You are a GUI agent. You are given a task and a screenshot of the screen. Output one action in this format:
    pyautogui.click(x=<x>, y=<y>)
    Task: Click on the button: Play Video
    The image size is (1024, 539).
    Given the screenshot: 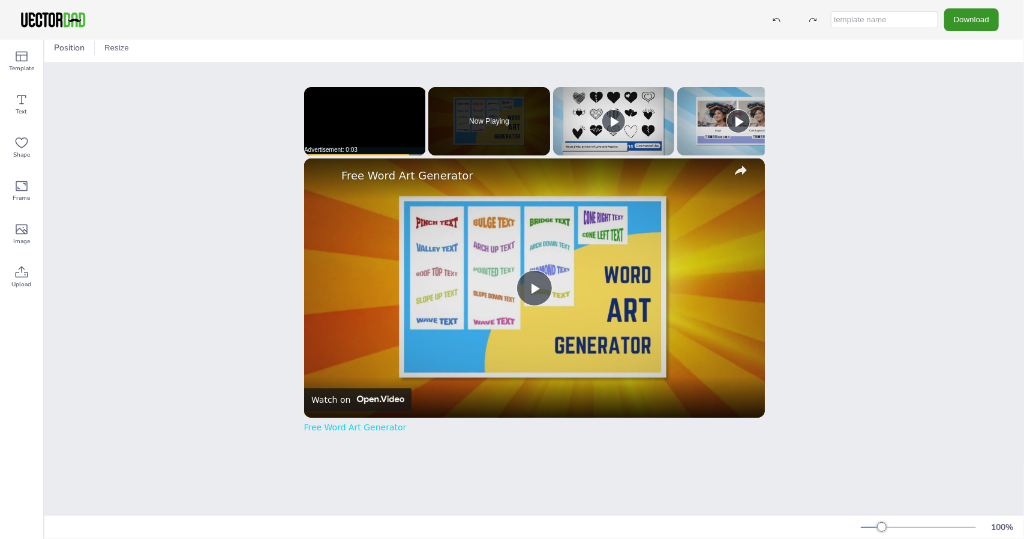 What is the action you would take?
    pyautogui.click(x=534, y=288)
    